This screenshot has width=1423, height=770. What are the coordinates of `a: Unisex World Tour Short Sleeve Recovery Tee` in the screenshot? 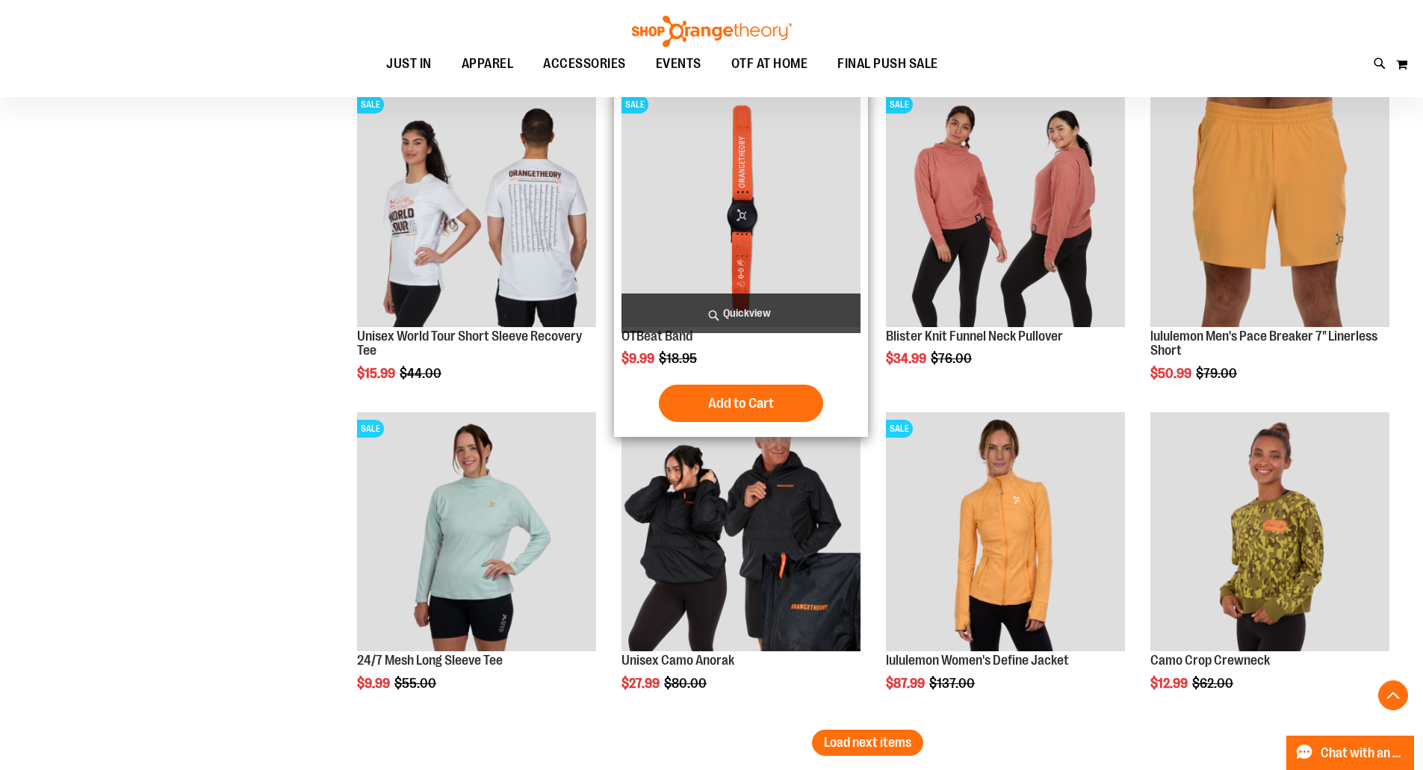 It's located at (469, 344).